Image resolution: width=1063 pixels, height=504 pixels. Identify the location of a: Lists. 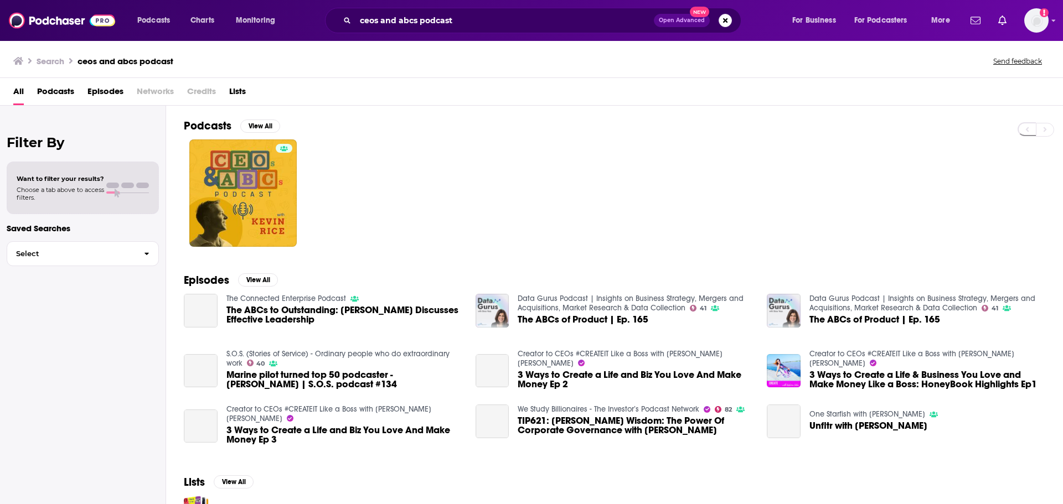
(237, 94).